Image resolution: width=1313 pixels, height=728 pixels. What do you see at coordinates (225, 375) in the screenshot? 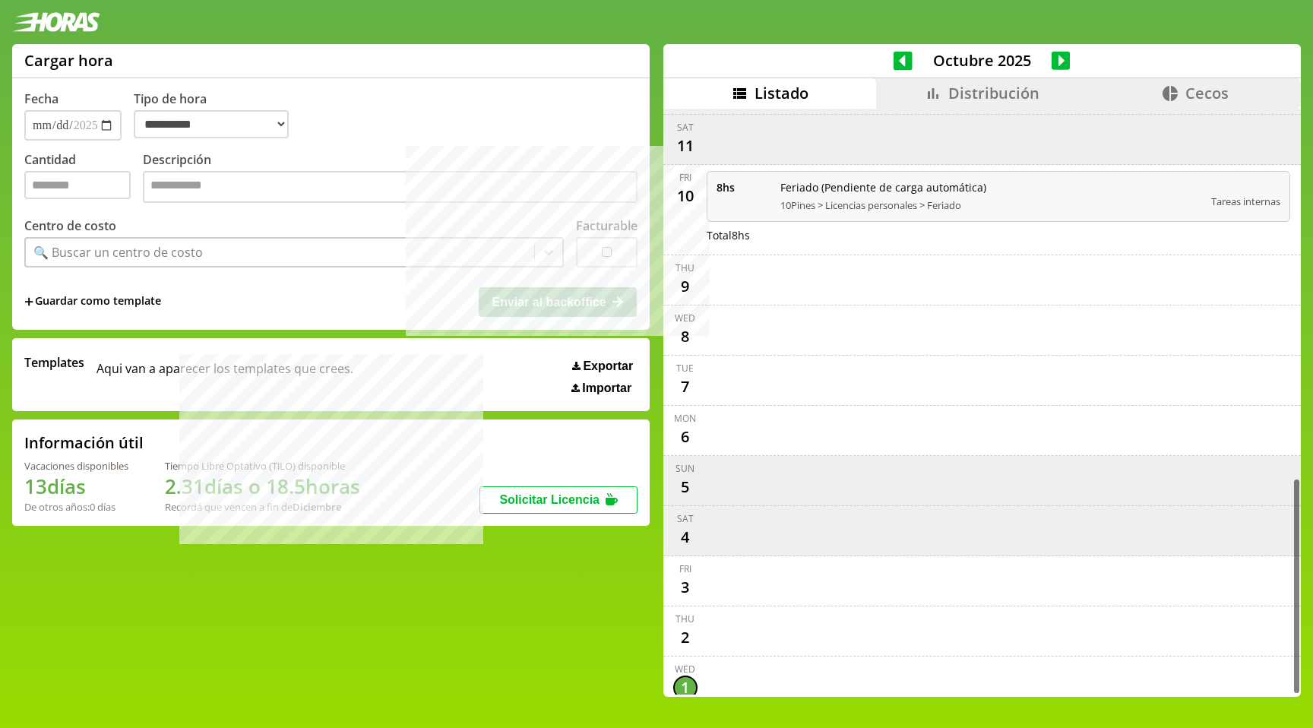
I see `span: Aqui van a aparecer los templates que crees.` at bounding box center [225, 375].